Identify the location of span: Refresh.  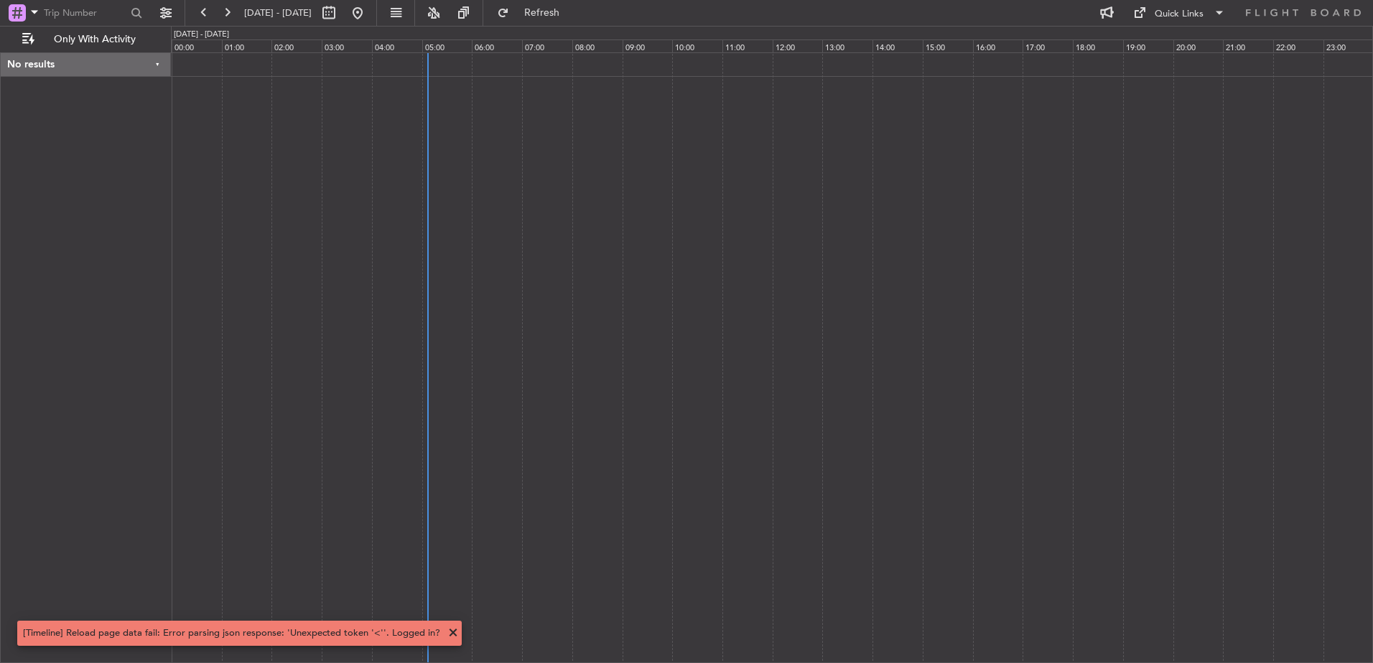
(542, 13).